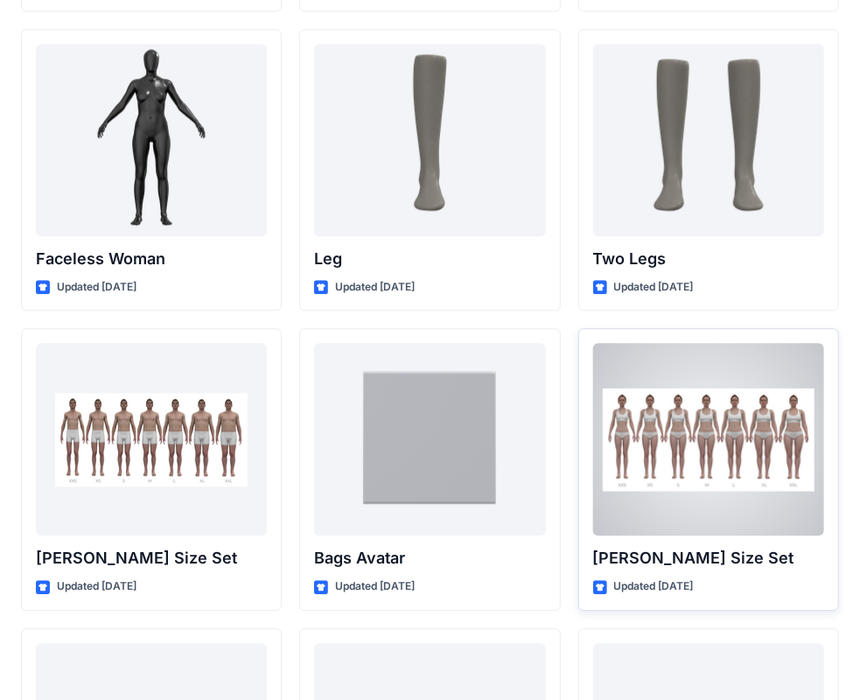  What do you see at coordinates (430, 140) in the screenshot?
I see `a: Leg` at bounding box center [430, 140].